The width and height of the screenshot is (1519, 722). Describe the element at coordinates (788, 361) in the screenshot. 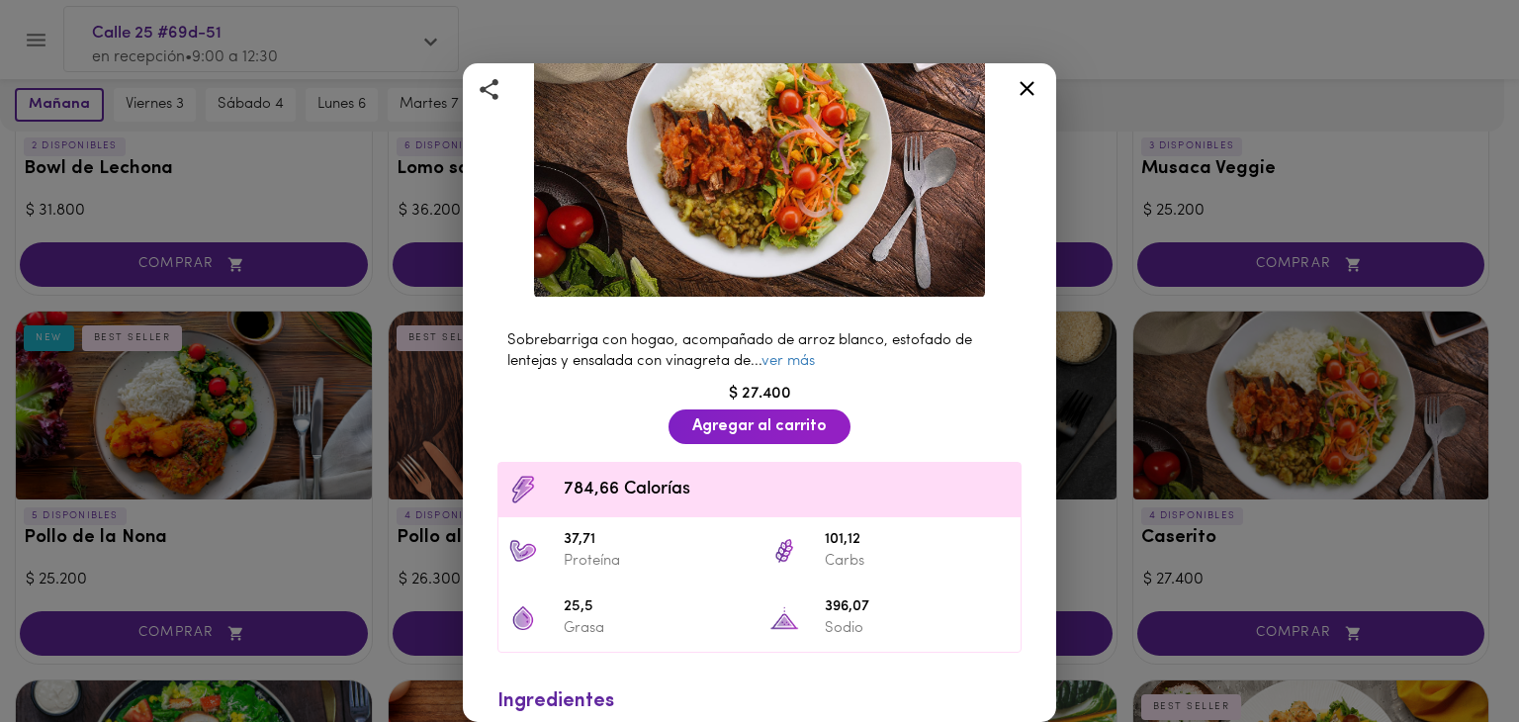

I see `a: ver más` at that location.